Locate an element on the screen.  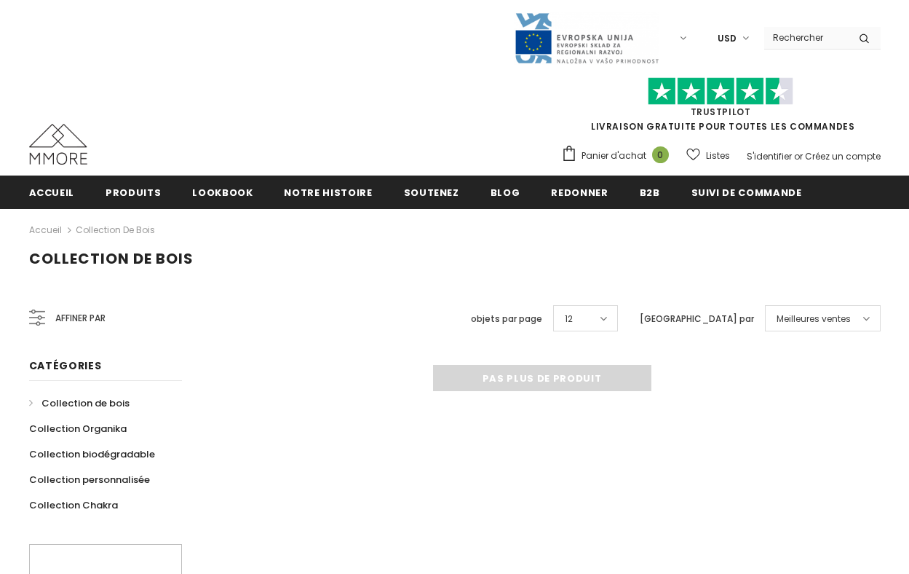
span: Meilleures ventes is located at coordinates (814, 319).